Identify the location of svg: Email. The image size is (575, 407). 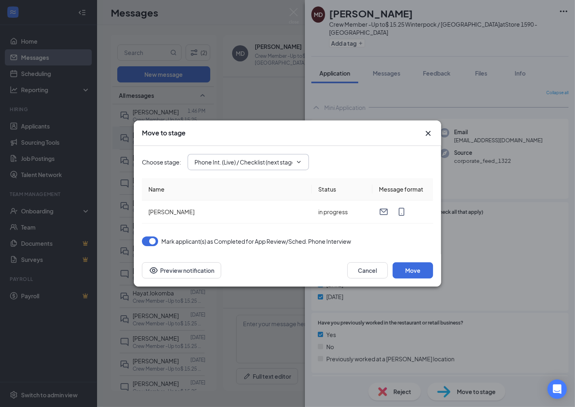
(383, 212).